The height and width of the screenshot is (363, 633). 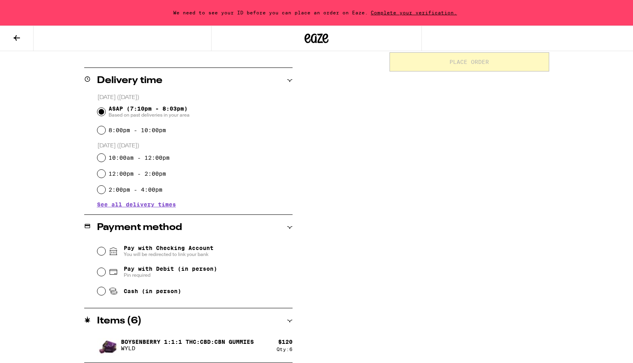 What do you see at coordinates (187, 348) in the screenshot?
I see `p: WYLD` at bounding box center [187, 348].